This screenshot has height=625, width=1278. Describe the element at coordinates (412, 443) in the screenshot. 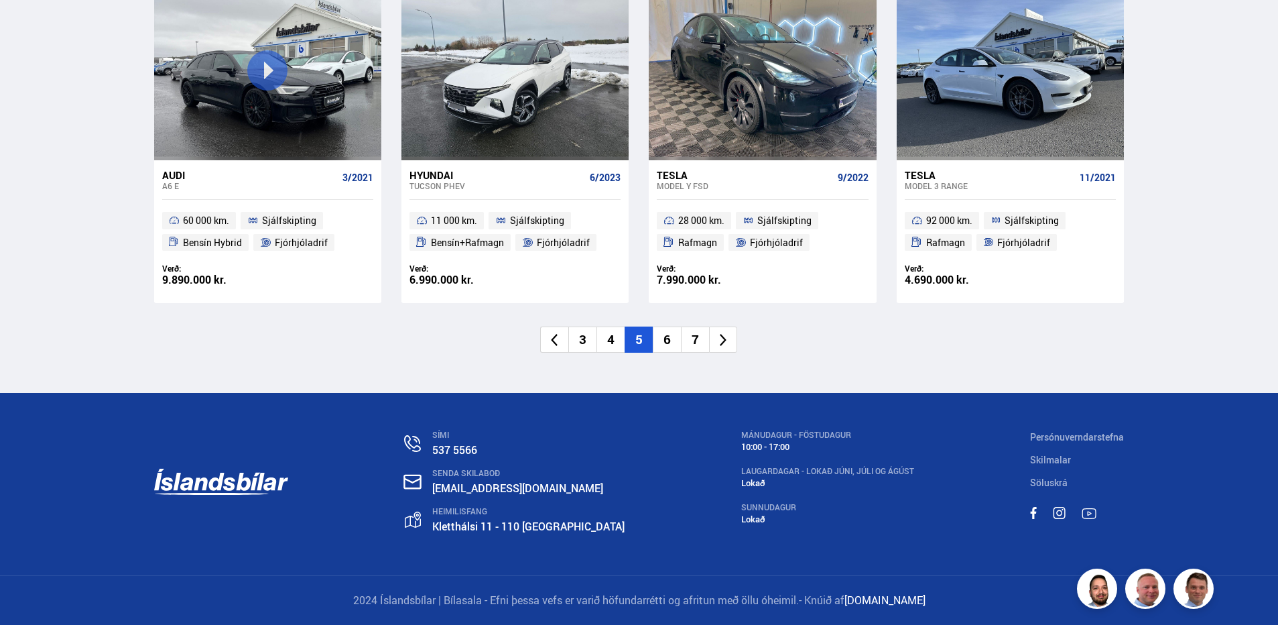

I see `img: n0V2lOsqF3l1V2iz.svg` at that location.